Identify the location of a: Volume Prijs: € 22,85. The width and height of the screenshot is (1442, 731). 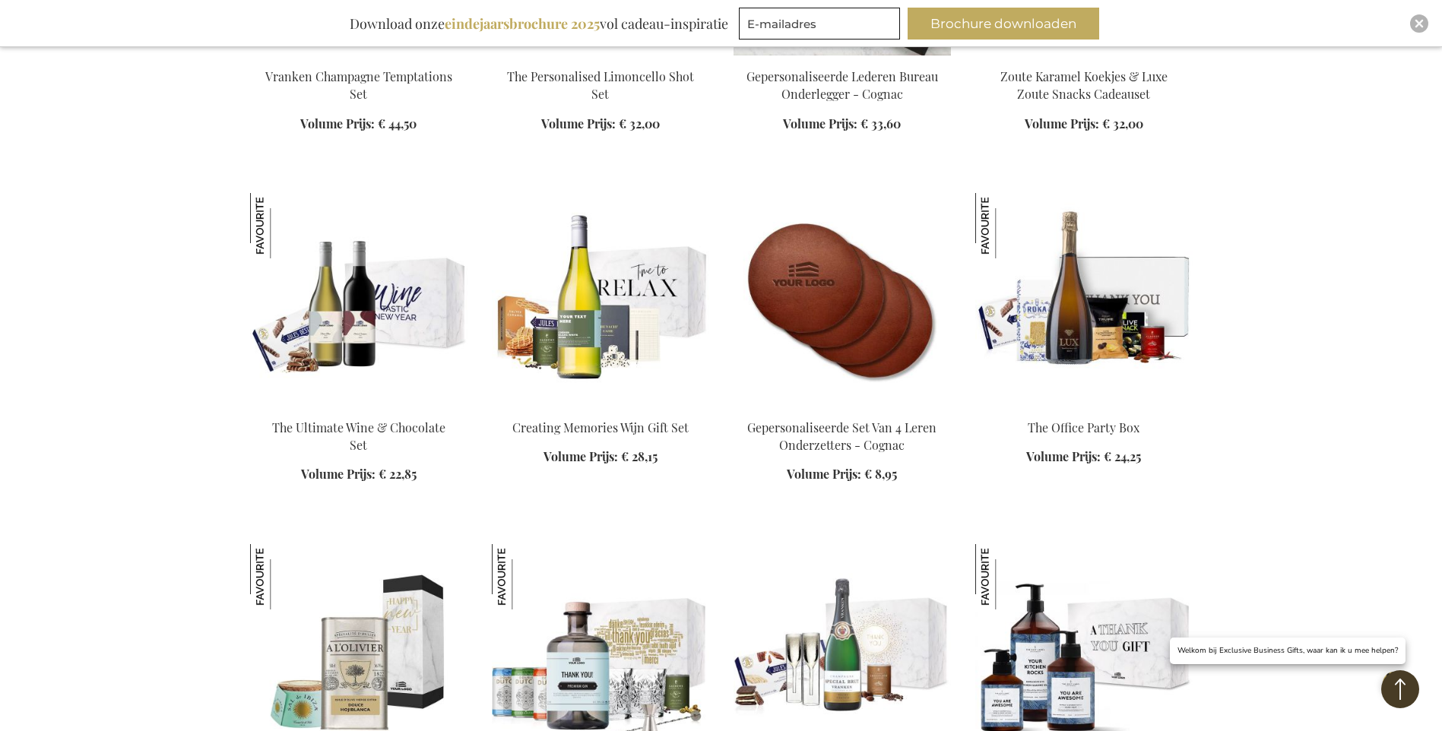
(359, 474).